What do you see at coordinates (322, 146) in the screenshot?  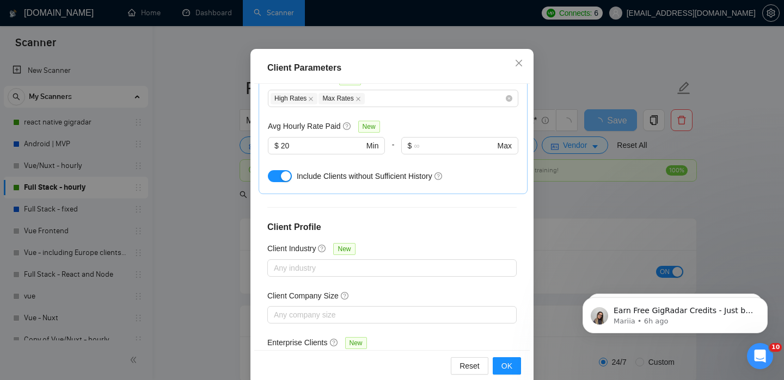 I see `input: 0` at bounding box center [322, 146].